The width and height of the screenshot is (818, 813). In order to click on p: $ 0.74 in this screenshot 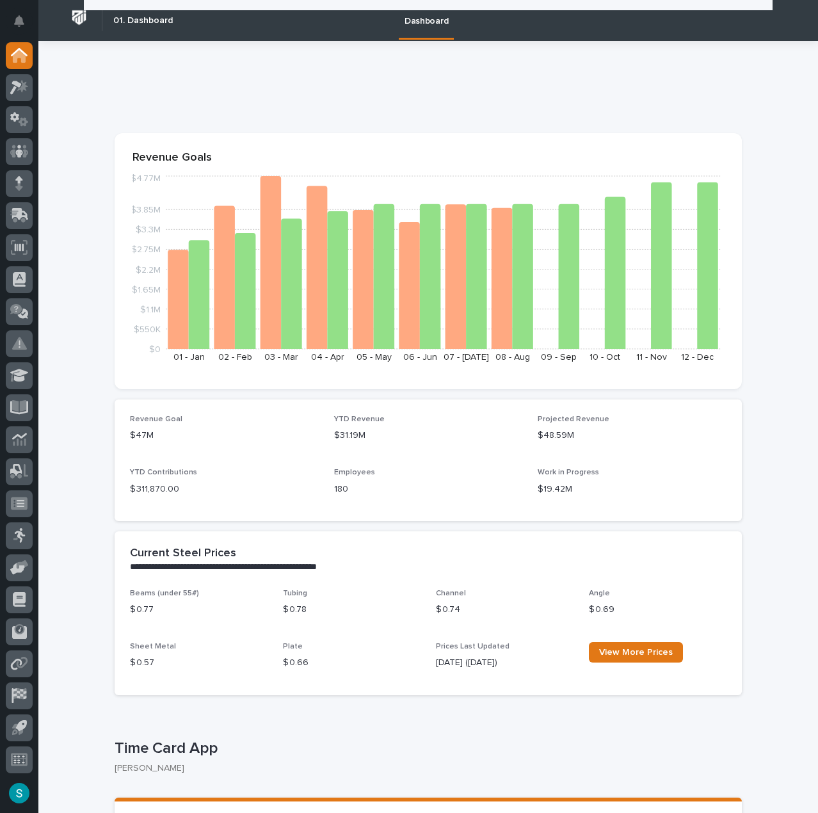, I will do `click(504, 609)`.